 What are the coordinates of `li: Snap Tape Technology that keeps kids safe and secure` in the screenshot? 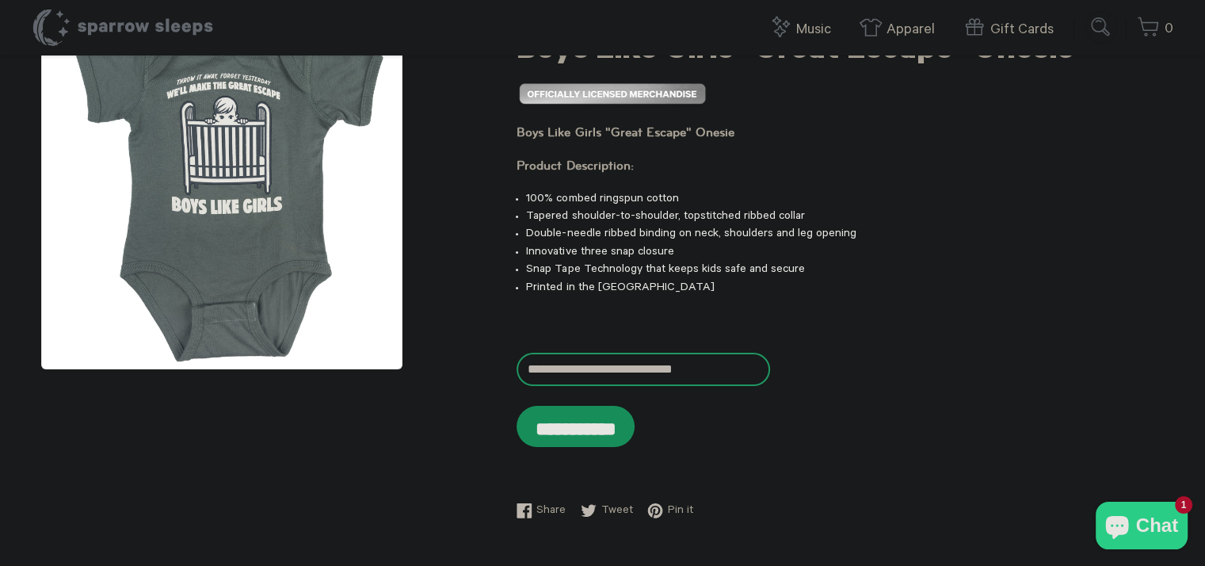 It's located at (845, 270).